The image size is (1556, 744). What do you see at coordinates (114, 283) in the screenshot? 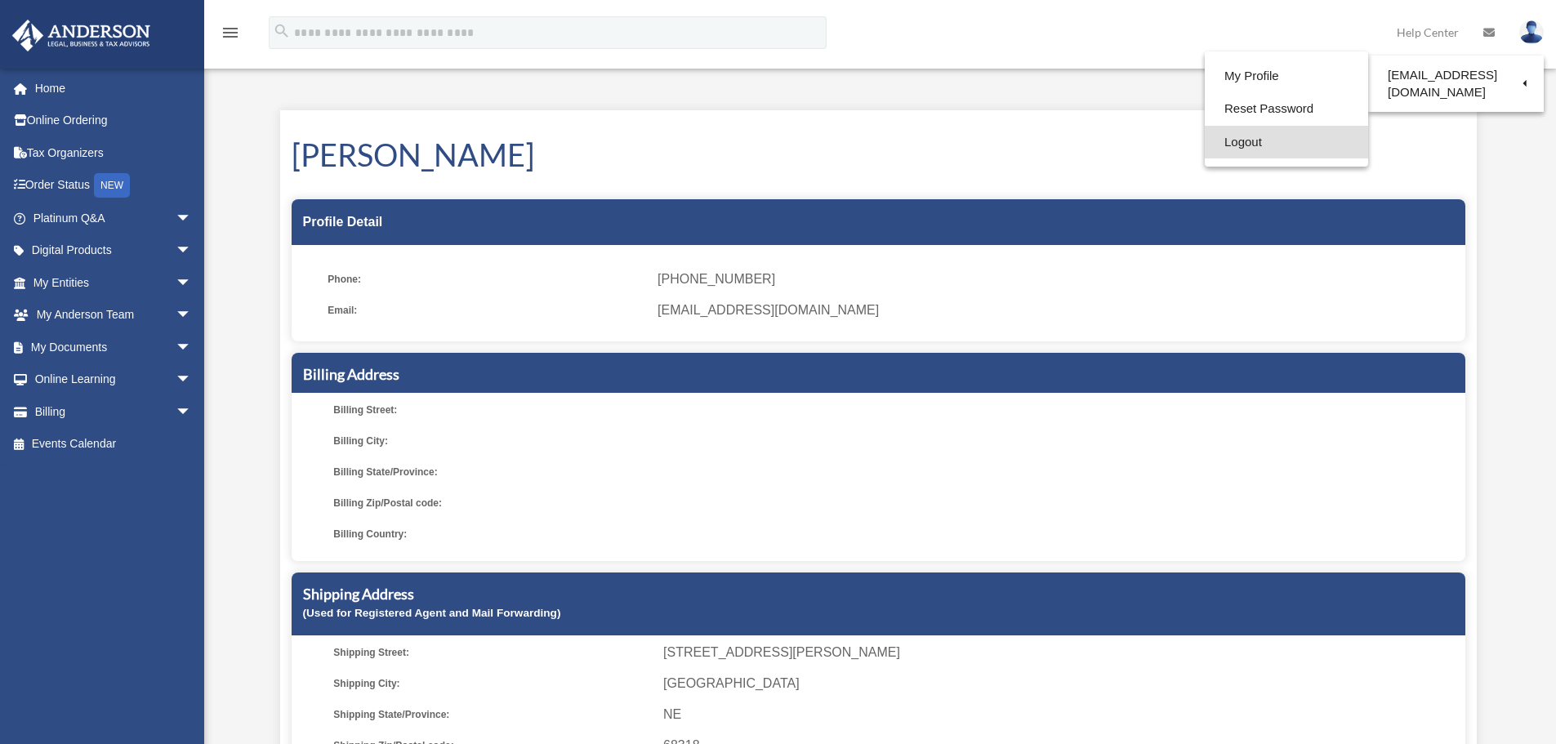
I see `a: My Entitiesarrow_drop_down` at bounding box center [114, 283].